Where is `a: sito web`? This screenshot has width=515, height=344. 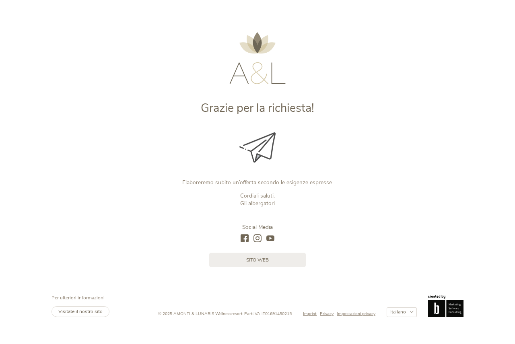 a: sito web is located at coordinates (257, 260).